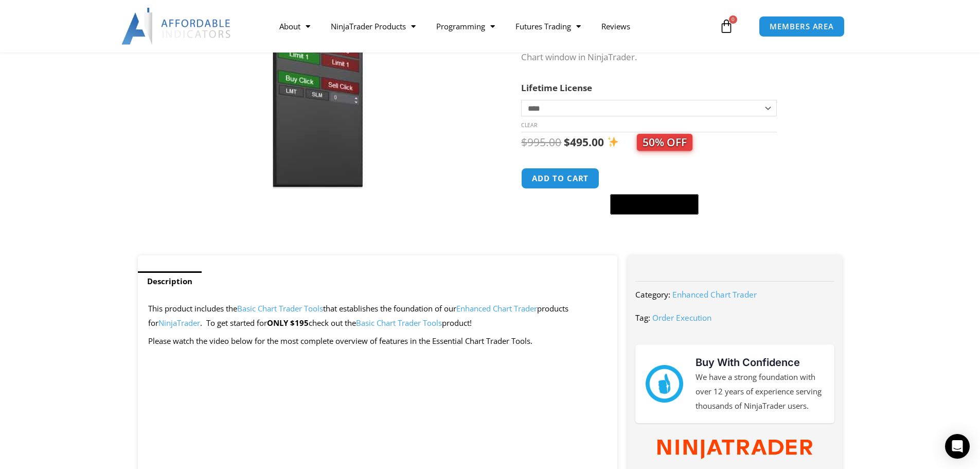  What do you see at coordinates (584, 142) in the screenshot?
I see `bdi: 495.00` at bounding box center [584, 142].